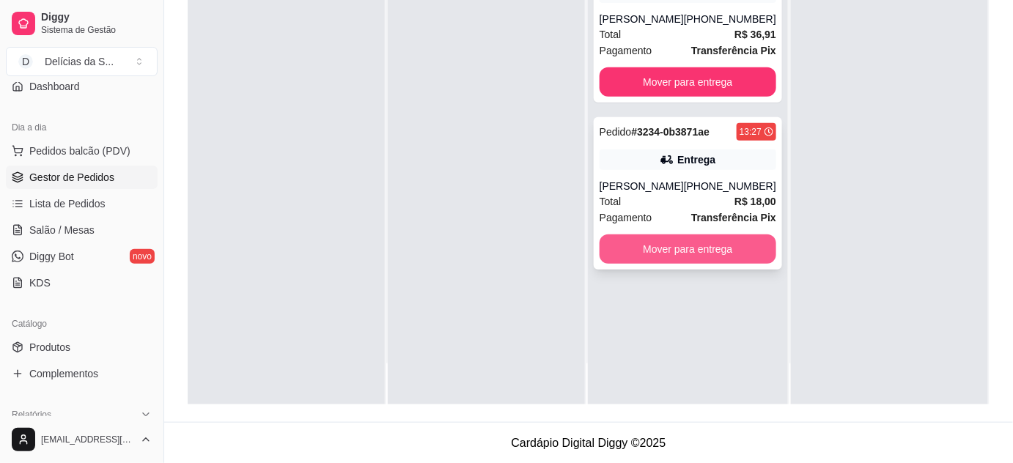 Image resolution: width=1013 pixels, height=463 pixels. Describe the element at coordinates (81, 324) in the screenshot. I see `div: Catálogo` at that location.